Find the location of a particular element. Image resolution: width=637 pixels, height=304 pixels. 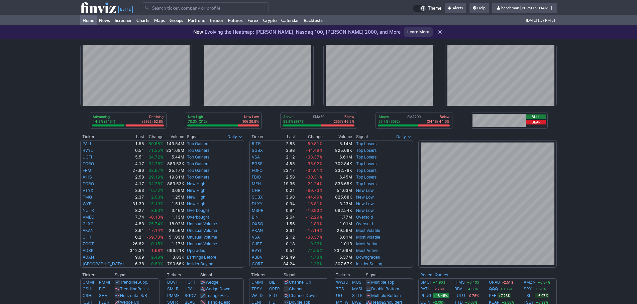

td: 31.30 is located at coordinates (136, 204).